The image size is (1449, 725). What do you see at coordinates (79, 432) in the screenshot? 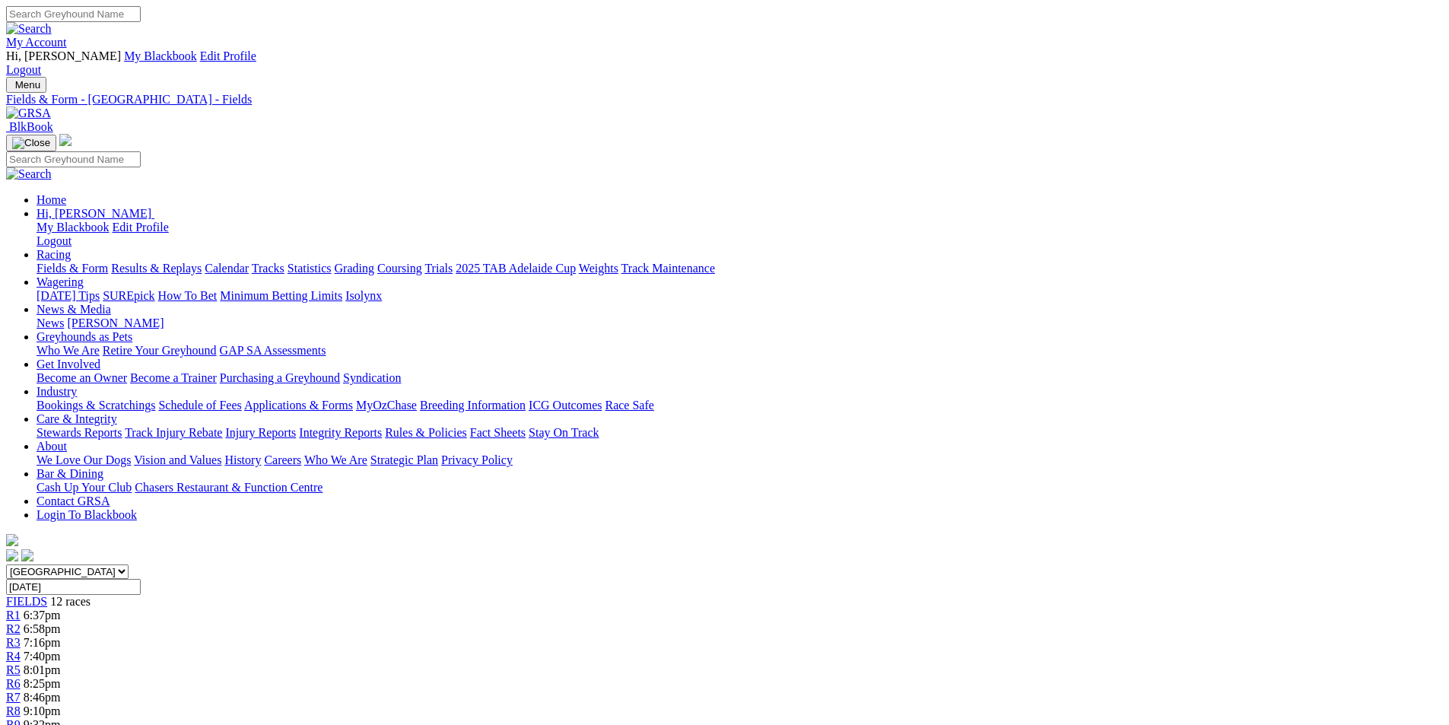
I see `a: Stewards Reports` at bounding box center [79, 432].